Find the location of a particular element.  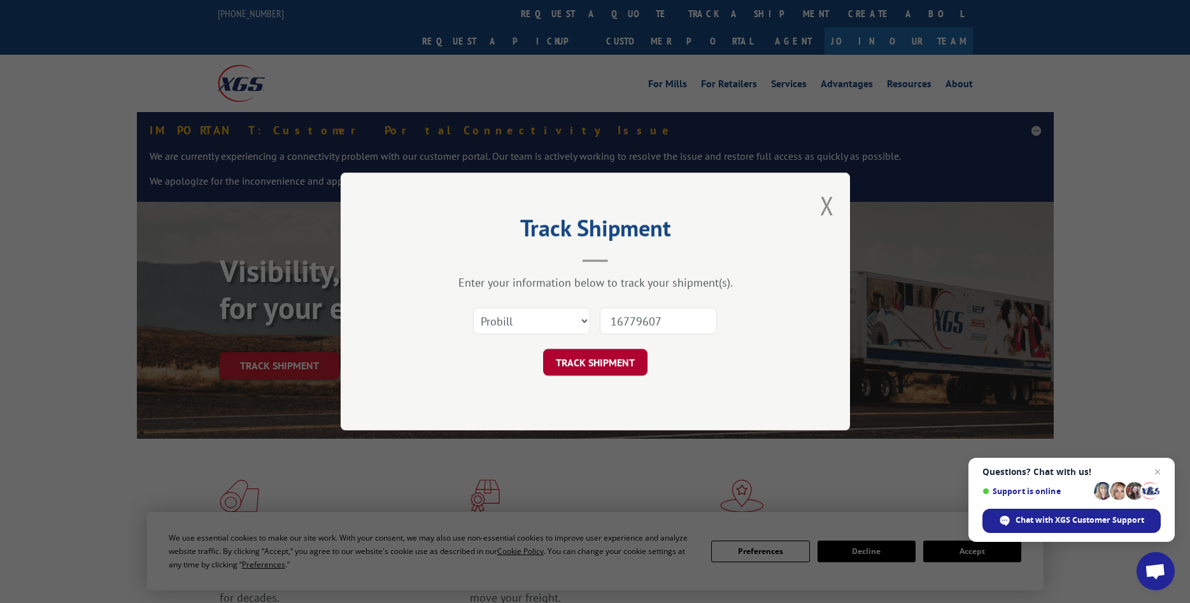

div: Chat with XGS Customer Support is located at coordinates (1071, 521).